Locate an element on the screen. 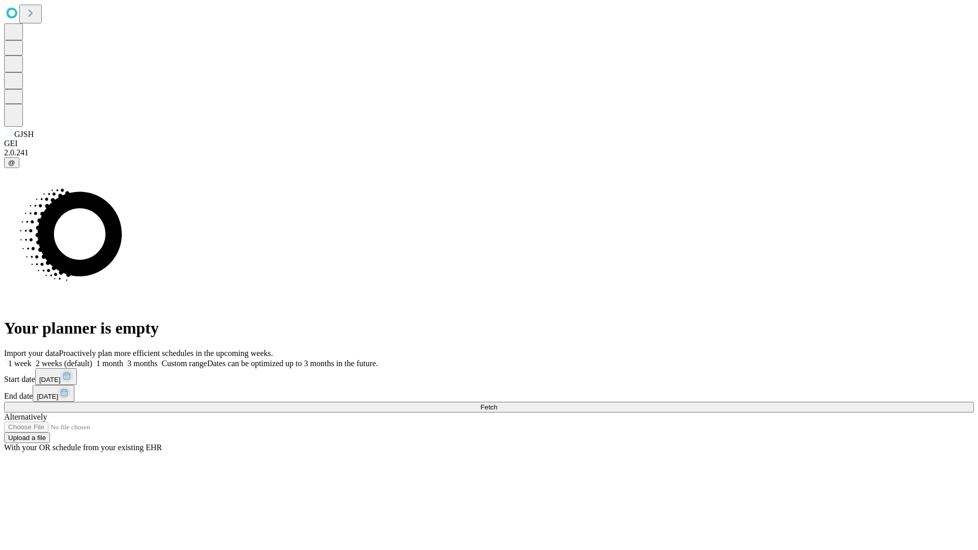 Image resolution: width=978 pixels, height=550 pixels. span: Alternatively is located at coordinates (25, 417).